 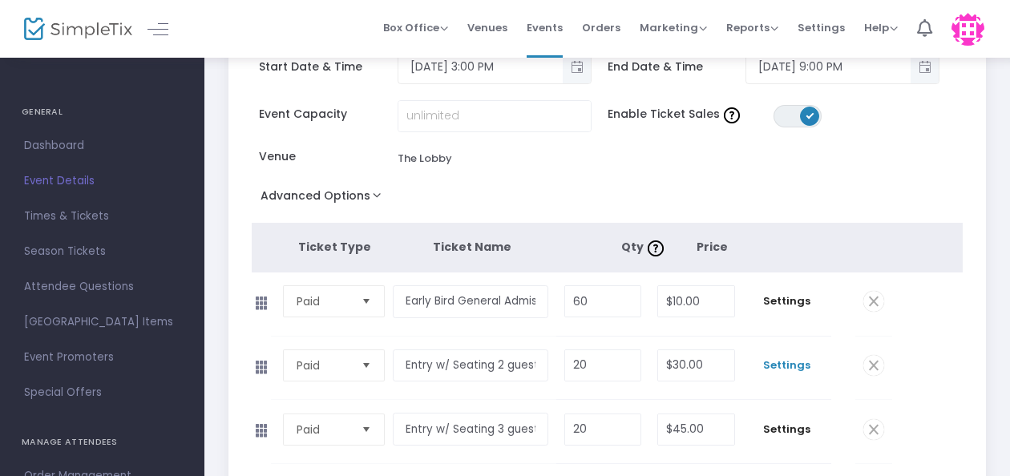 What do you see at coordinates (102, 393) in the screenshot?
I see `span: Special Offers` at bounding box center [102, 393].